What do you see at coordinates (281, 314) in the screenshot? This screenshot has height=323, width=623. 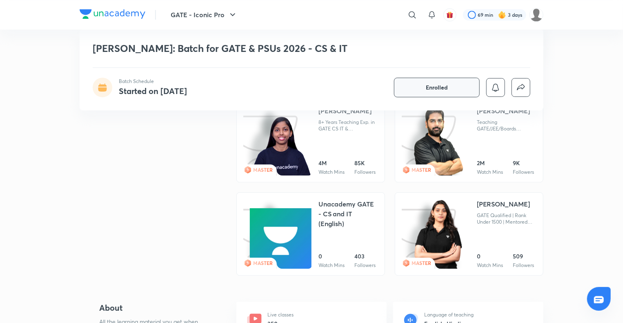 I see `p: Live classes` at bounding box center [281, 314].